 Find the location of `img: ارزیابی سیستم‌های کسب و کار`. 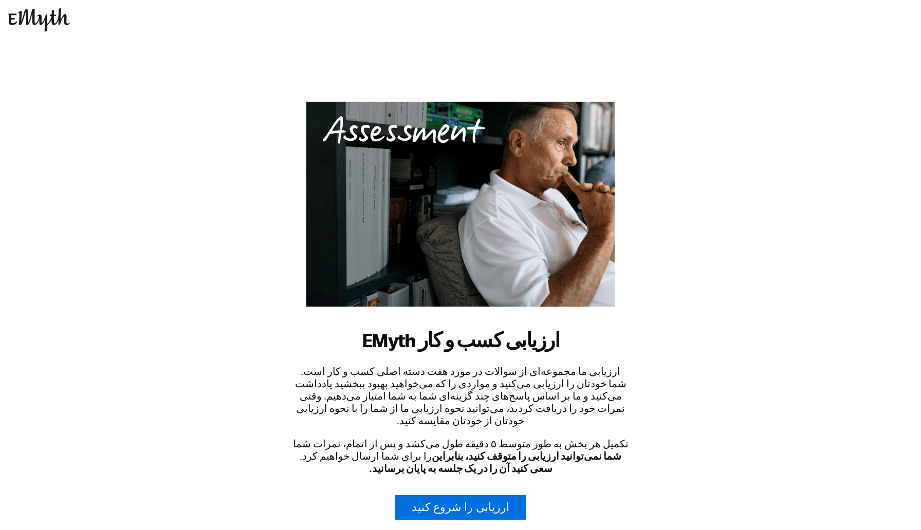

img: ارزیابی سیستم‌های کسب و کار is located at coordinates (460, 204).